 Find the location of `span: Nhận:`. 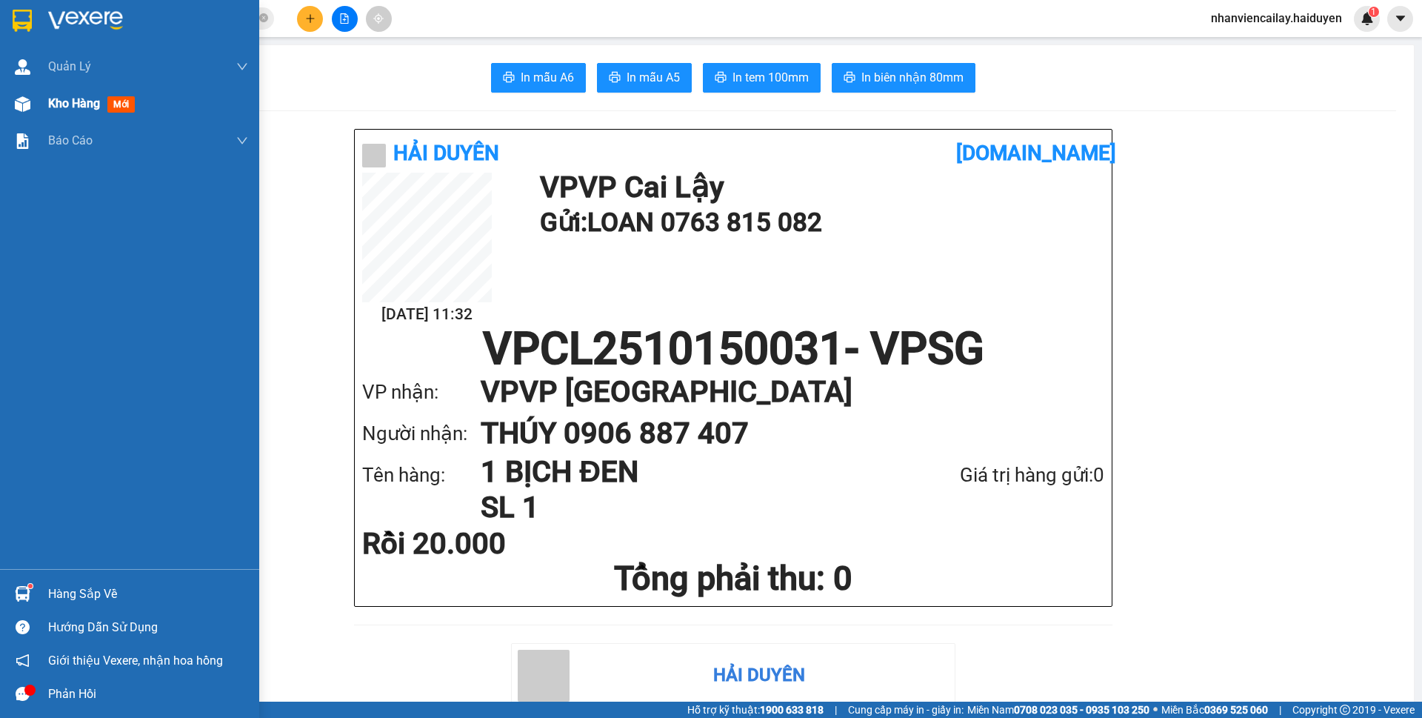

span: Nhận: is located at coordinates (144, 21).